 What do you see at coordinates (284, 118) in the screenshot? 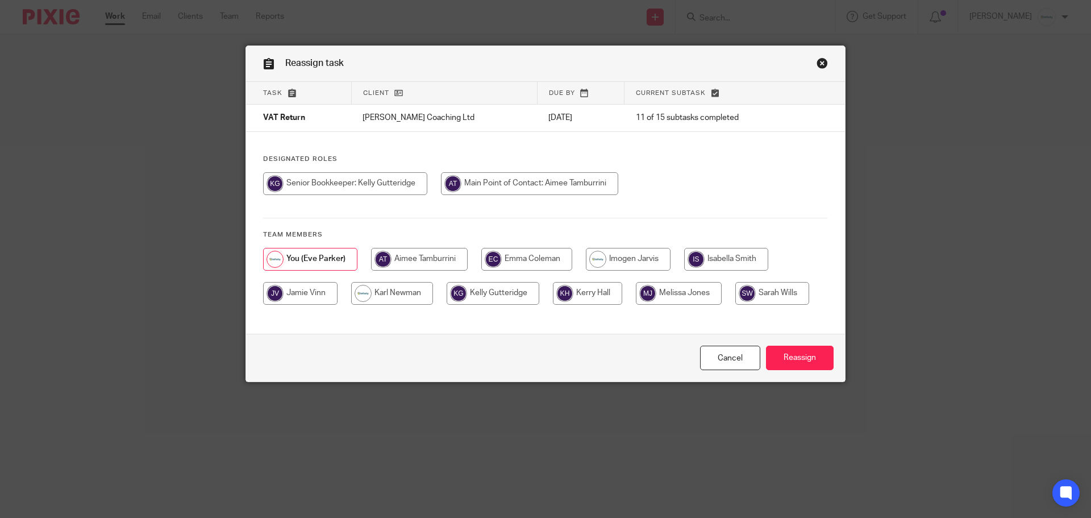
I see `span: VAT Return` at bounding box center [284, 118].